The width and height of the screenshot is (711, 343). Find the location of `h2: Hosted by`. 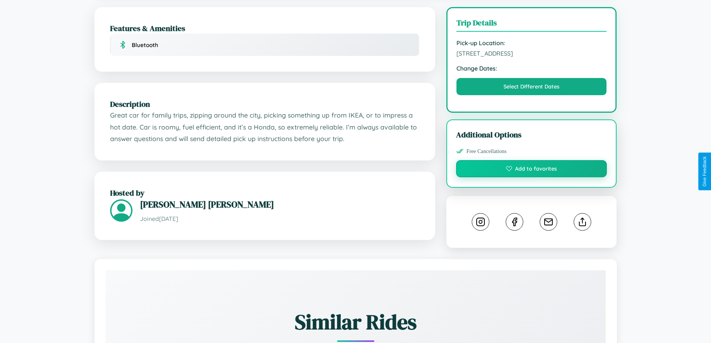

h2: Hosted by is located at coordinates (264, 192).